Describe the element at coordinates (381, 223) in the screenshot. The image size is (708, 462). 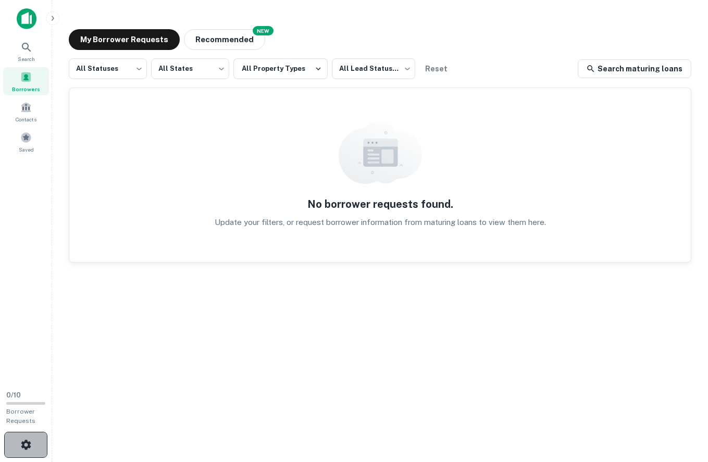
I see `p: Update your filters, or request borrower information from maturing loans to view them here.` at that location.